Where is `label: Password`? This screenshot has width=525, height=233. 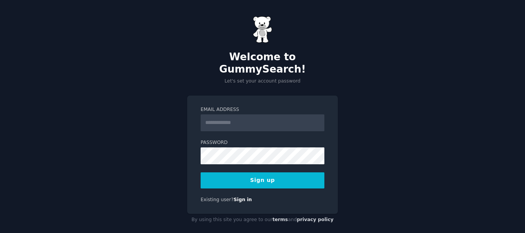 label: Password is located at coordinates (262, 143).